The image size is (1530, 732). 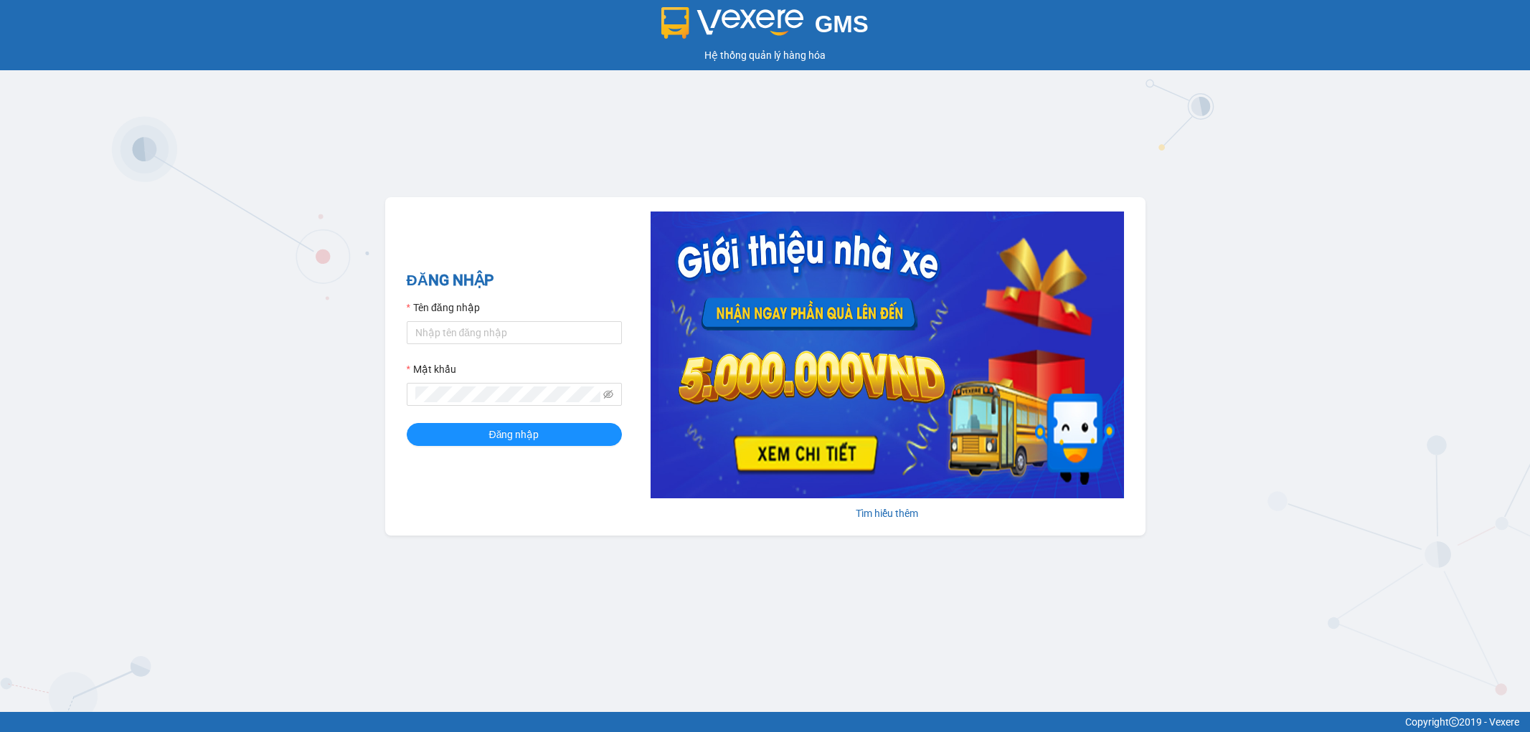 What do you see at coordinates (887, 513) in the screenshot?
I see `div: Tìm hiểu thêm` at bounding box center [887, 513].